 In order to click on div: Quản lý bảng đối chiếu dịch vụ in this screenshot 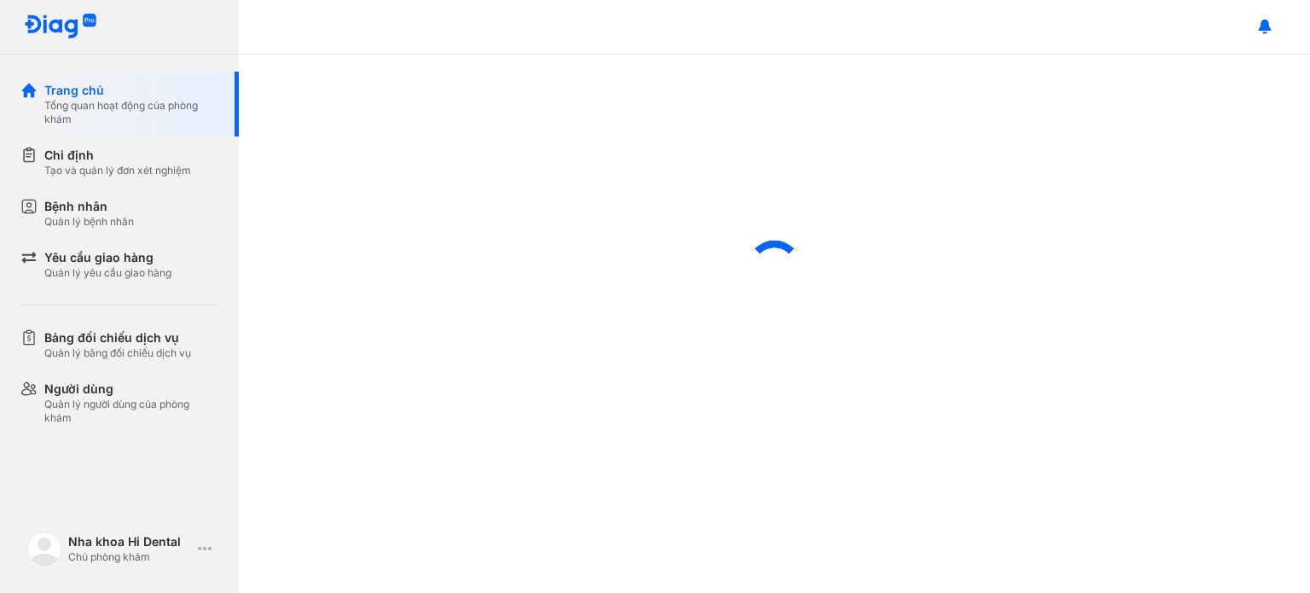, I will do `click(118, 353)`.